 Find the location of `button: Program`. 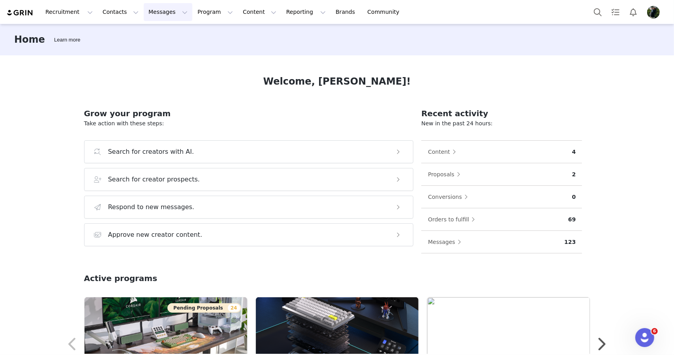

button: Program is located at coordinates (215, 12).